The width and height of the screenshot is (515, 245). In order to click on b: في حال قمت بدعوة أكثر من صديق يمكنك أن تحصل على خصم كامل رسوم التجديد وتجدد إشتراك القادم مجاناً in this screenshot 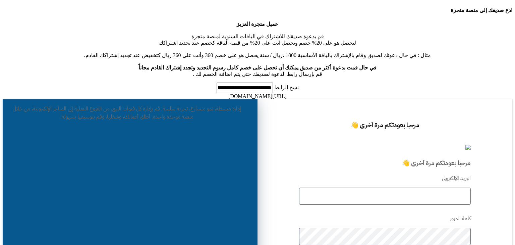, I will do `click(257, 67)`.